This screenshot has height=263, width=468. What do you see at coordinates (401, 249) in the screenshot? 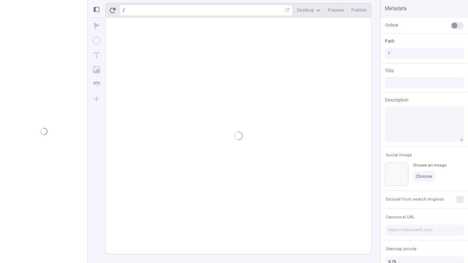
I see `button: Sitemap priority` at bounding box center [401, 249].